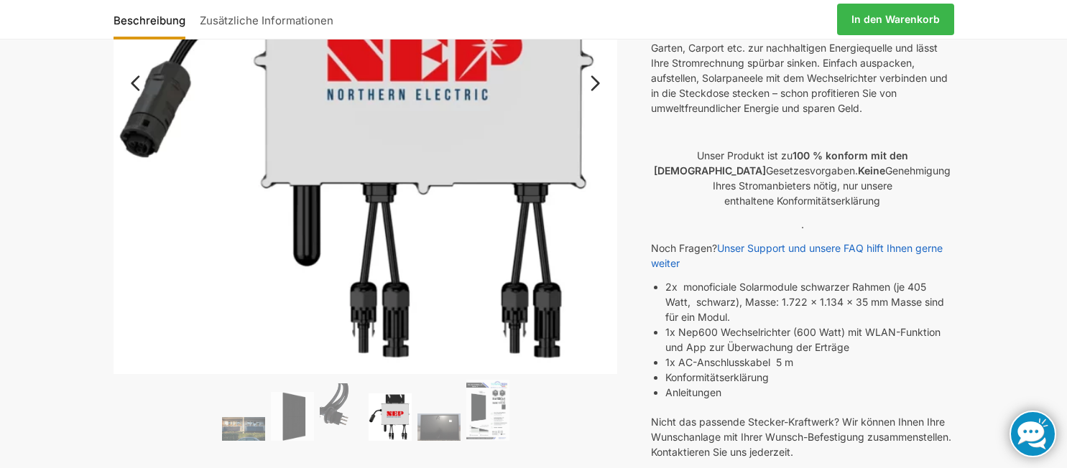  Describe the element at coordinates (809, 362) in the screenshot. I see `li: 1x AC-Anschlusskabel 5 m` at that location.